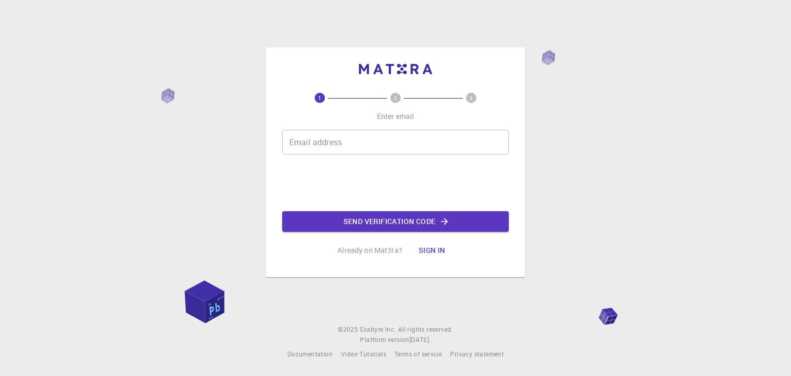 The image size is (791, 376). Describe the element at coordinates (418, 354) in the screenshot. I see `span: Terms of service` at that location.